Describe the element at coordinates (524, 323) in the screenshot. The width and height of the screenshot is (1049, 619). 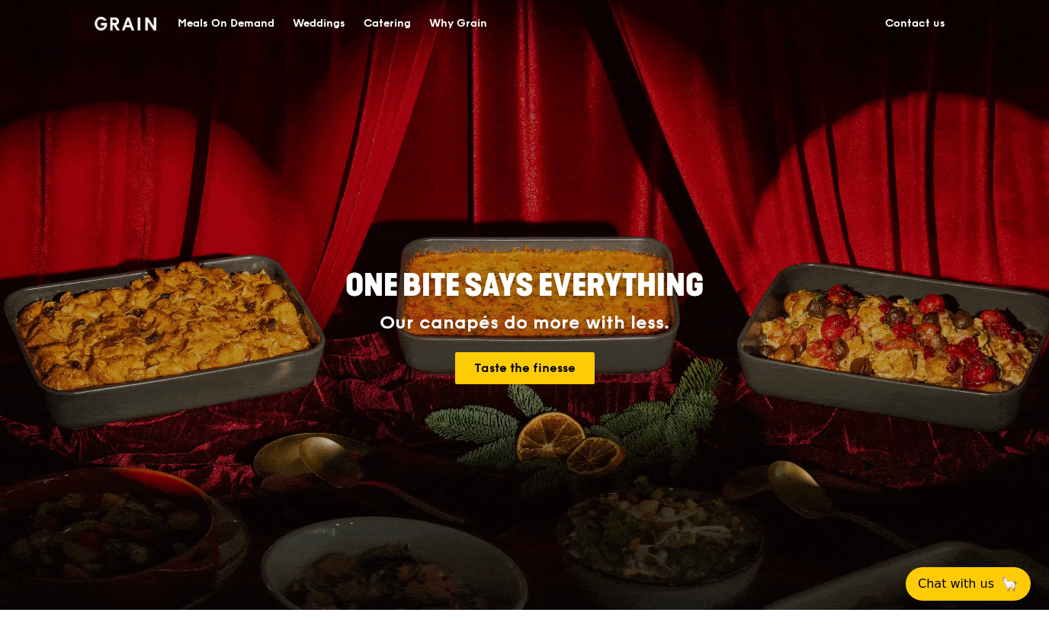
I see `div: Our canapés do more with less.` at that location.